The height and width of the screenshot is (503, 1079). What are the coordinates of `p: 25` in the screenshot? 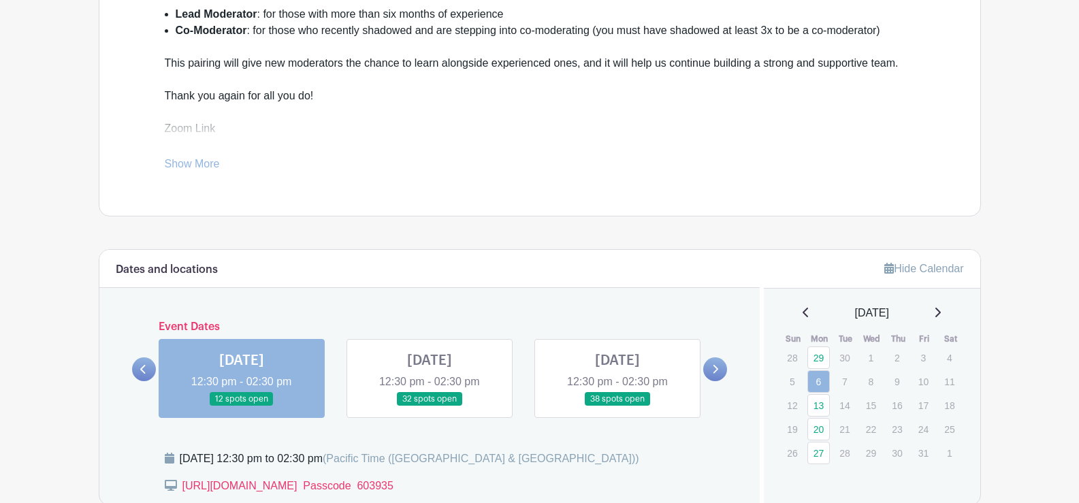 It's located at (949, 429).